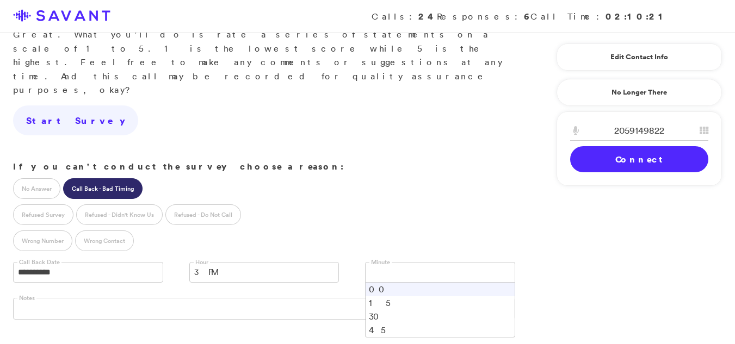 The width and height of the screenshot is (735, 344). What do you see at coordinates (636, 16) in the screenshot?
I see `strong: 02:10:21` at bounding box center [636, 16].